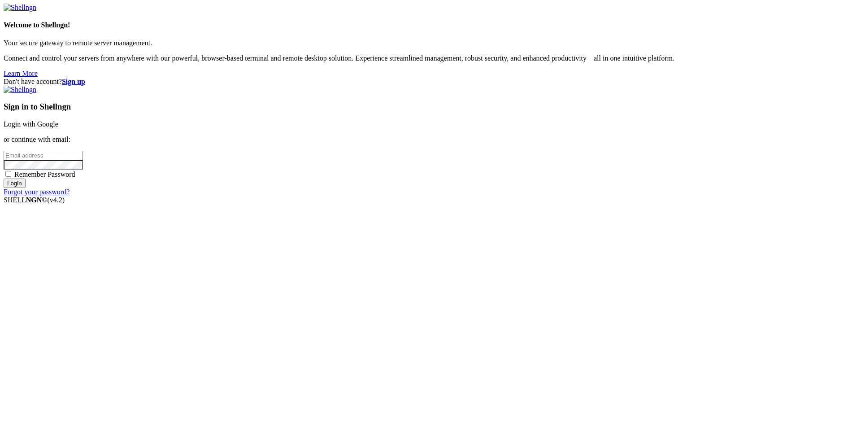 The image size is (861, 424). Describe the element at coordinates (21, 73) in the screenshot. I see `a: Learn More` at that location.